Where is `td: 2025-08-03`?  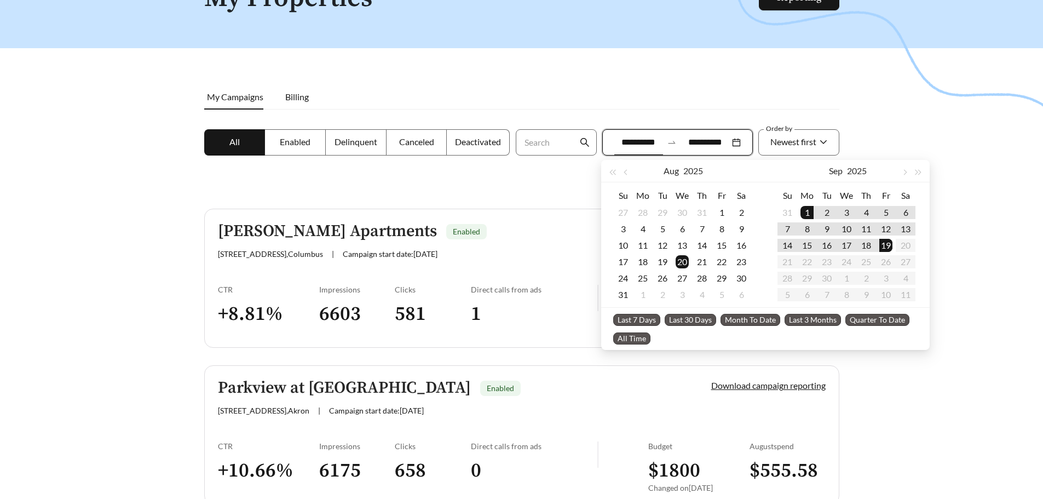 td: 2025-08-03 is located at coordinates (623, 229).